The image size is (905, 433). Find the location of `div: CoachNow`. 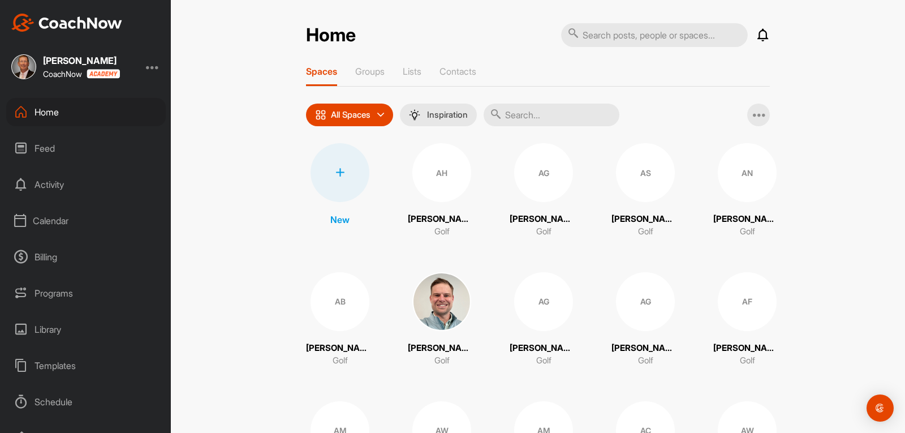

div: CoachNow is located at coordinates (81, 74).